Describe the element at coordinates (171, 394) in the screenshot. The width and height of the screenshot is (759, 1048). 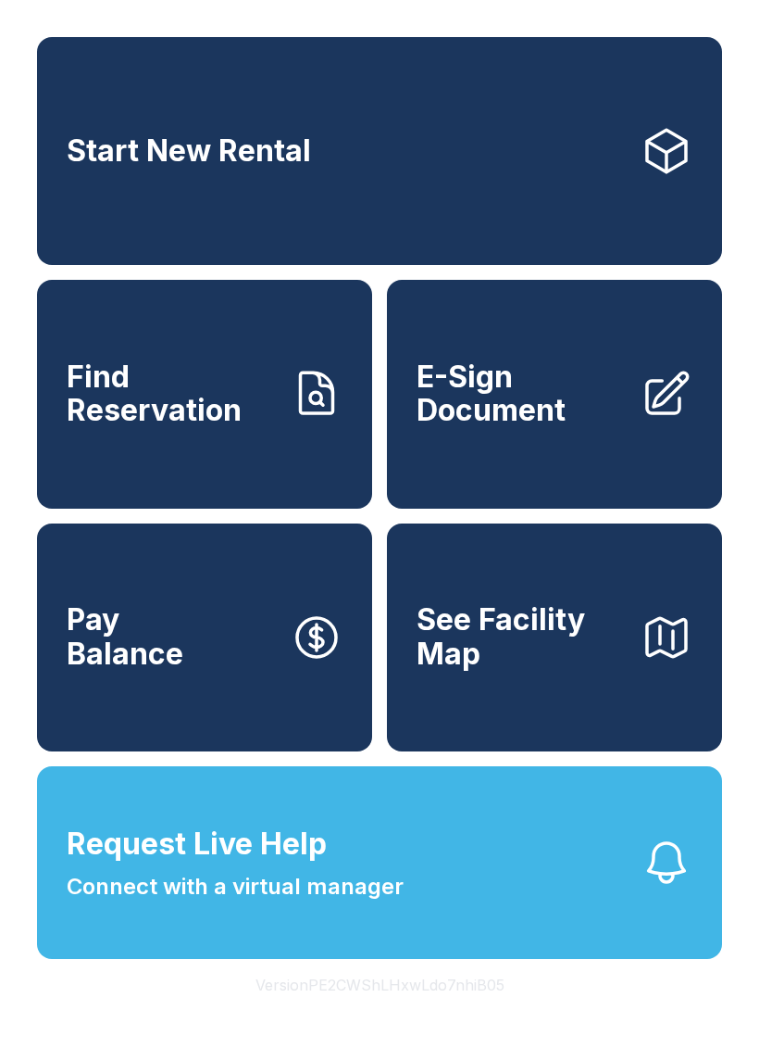
I see `span: Find Reservation` at that location.